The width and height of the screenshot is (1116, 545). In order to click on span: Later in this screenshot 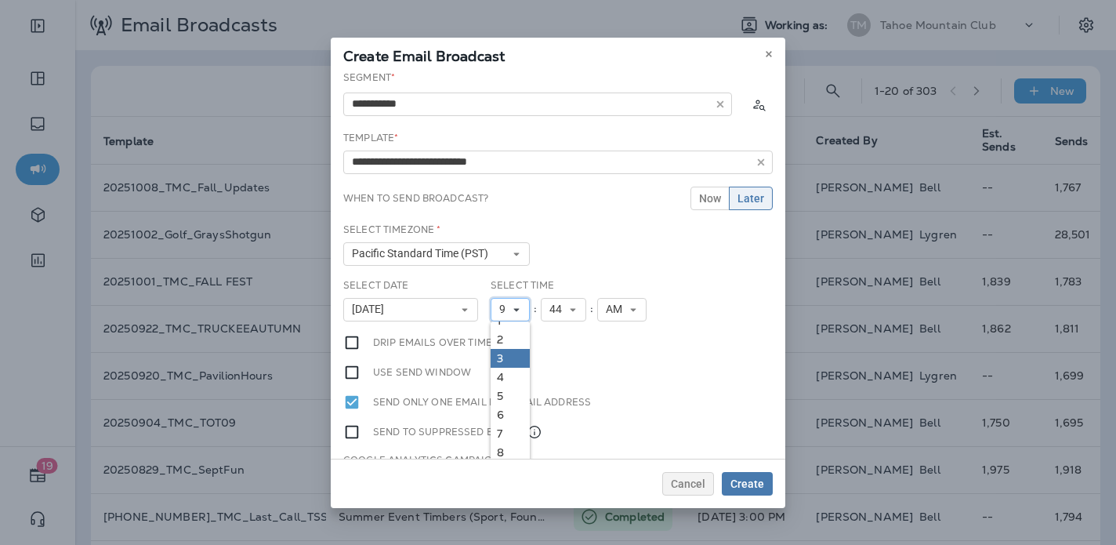, I will do `click(751, 198)`.